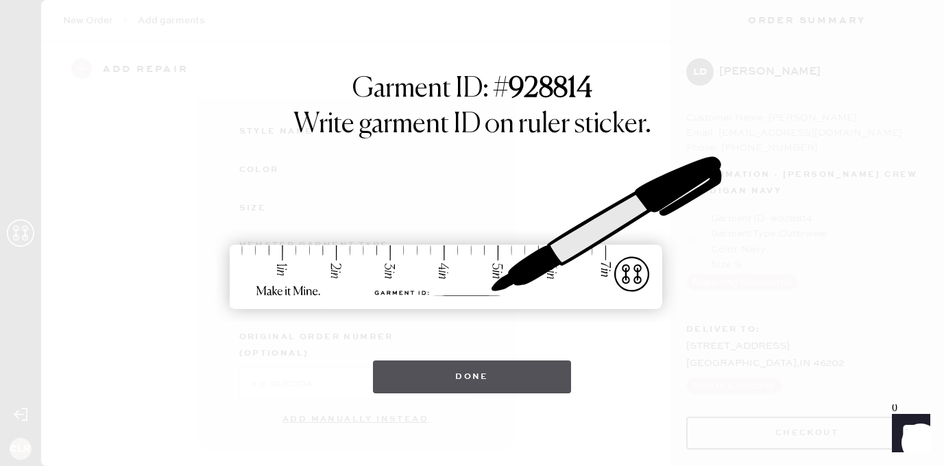 The image size is (944, 466). What do you see at coordinates (472, 234) in the screenshot?
I see `img: ruler-sticker-sharpie.svg` at bounding box center [472, 234].